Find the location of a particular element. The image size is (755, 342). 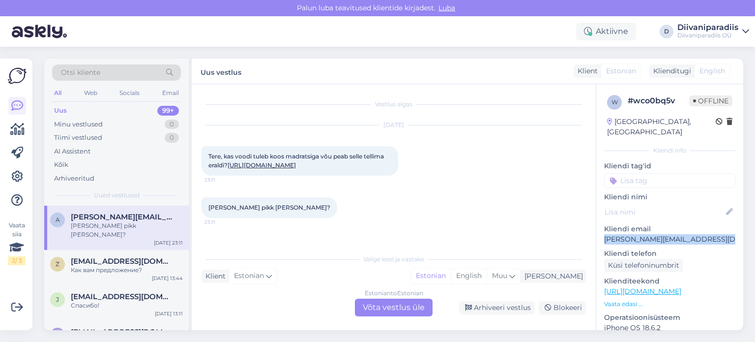

div: Web is located at coordinates (90, 93).